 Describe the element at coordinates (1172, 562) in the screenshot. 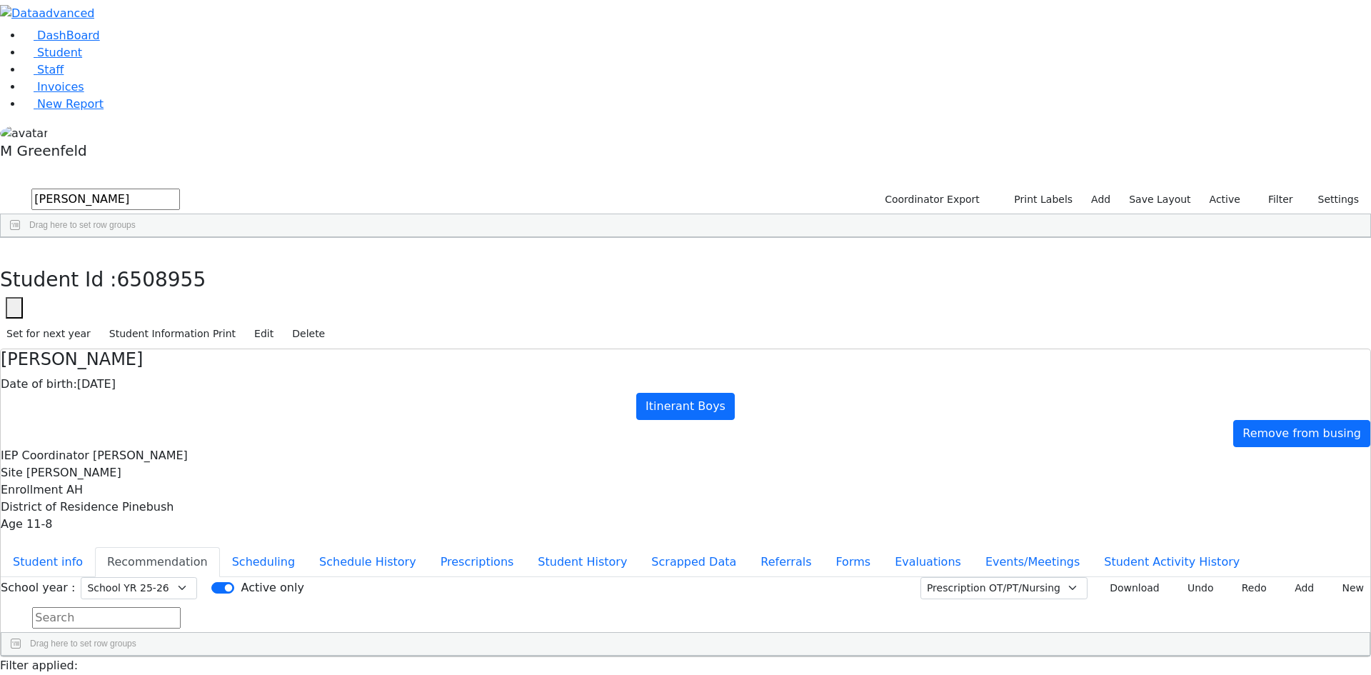

I see `button: Student Activity History` at that location.